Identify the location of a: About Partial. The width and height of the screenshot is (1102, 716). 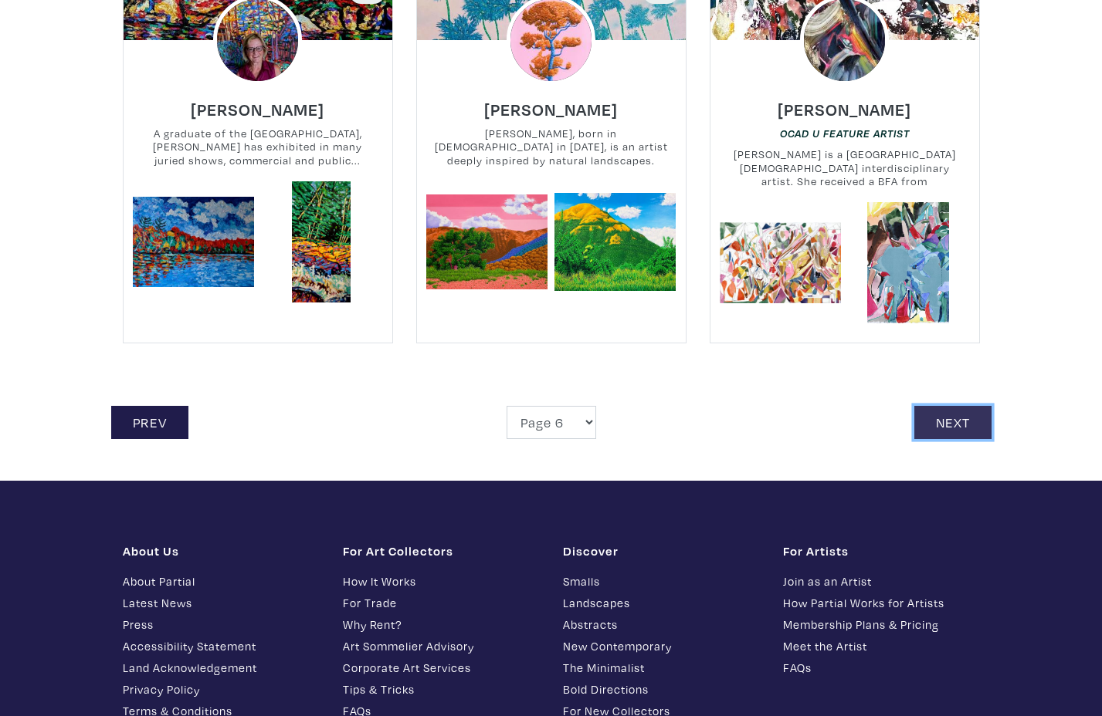
(221, 581).